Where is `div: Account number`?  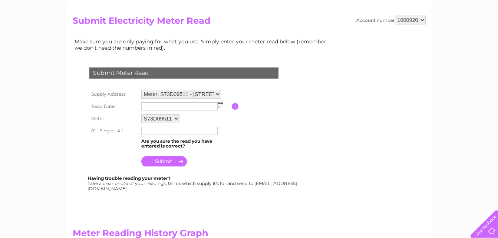 div: Account number is located at coordinates (391, 20).